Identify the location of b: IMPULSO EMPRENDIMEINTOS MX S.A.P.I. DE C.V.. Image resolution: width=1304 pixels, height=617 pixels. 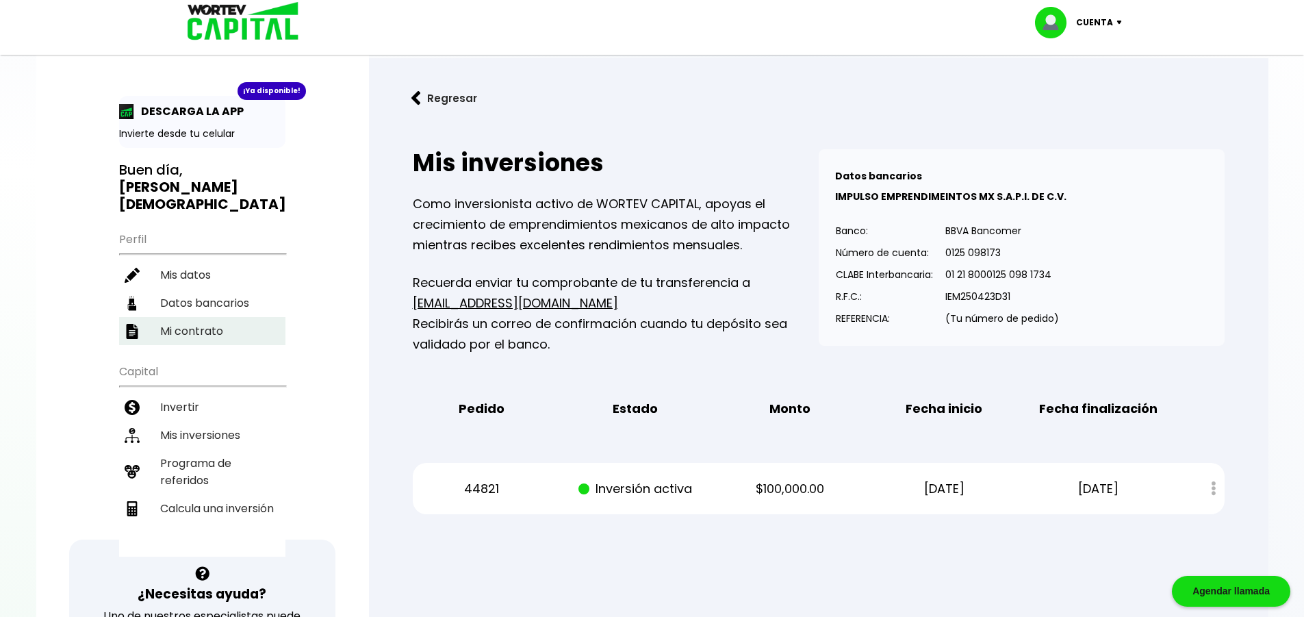
(951, 196).